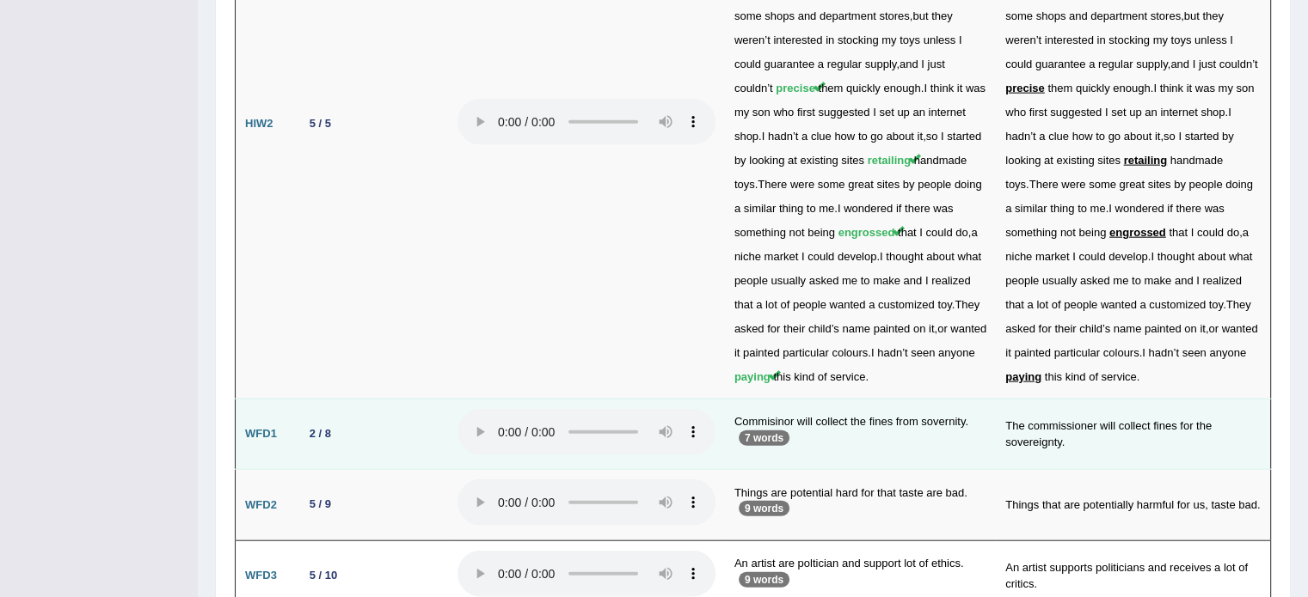  Describe the element at coordinates (1060, 64) in the screenshot. I see `span: guarantee` at that location.